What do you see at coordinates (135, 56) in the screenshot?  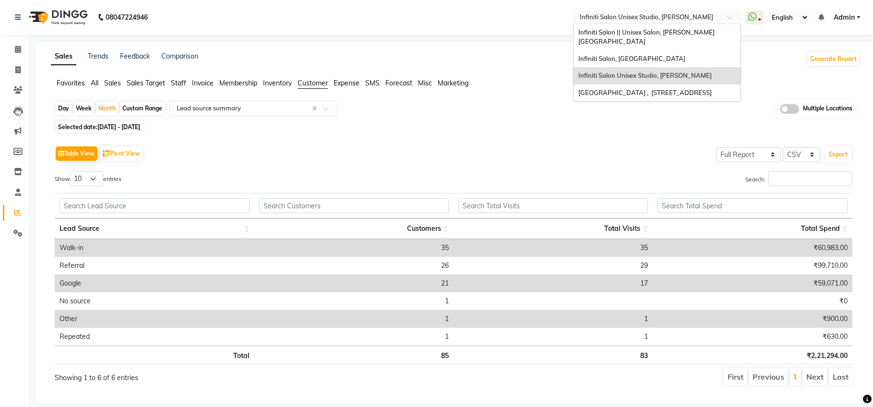 I see `a: Feedback` at bounding box center [135, 56].